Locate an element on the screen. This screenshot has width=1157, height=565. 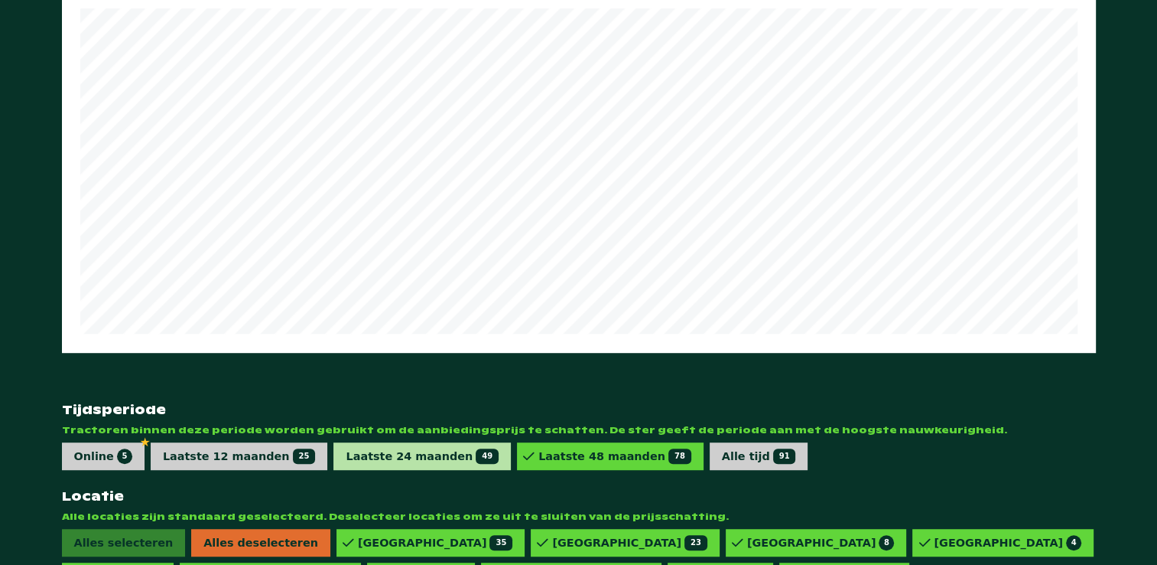
span: 8 is located at coordinates (887, 542).